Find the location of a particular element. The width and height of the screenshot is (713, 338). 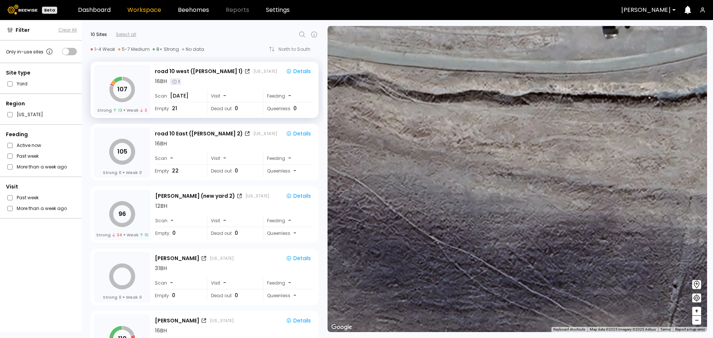

div: Only in-use sites is located at coordinates (30, 52).